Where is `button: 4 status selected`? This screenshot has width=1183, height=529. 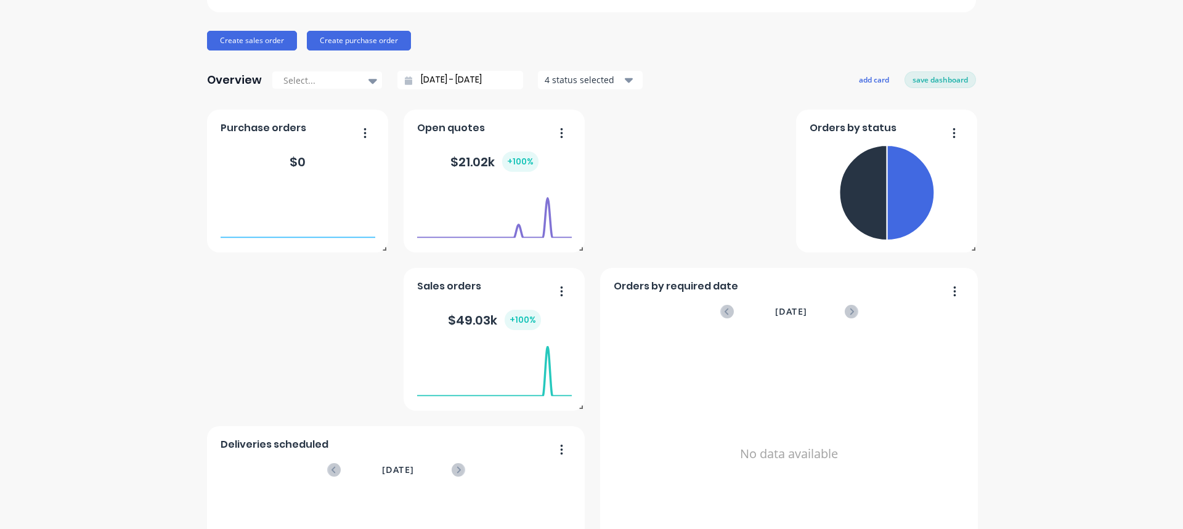 button: 4 status selected is located at coordinates (590, 80).